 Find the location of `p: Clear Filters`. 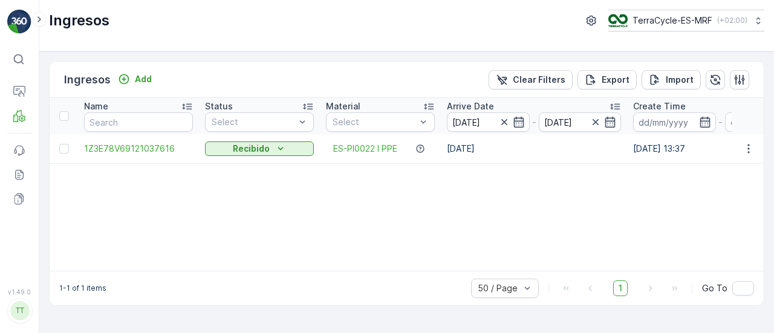

p: Clear Filters is located at coordinates (539, 80).